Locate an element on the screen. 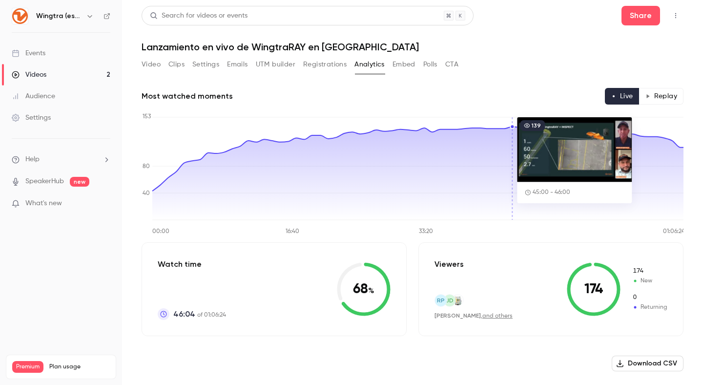  li: help-dropdown-opener is located at coordinates (61, 159).